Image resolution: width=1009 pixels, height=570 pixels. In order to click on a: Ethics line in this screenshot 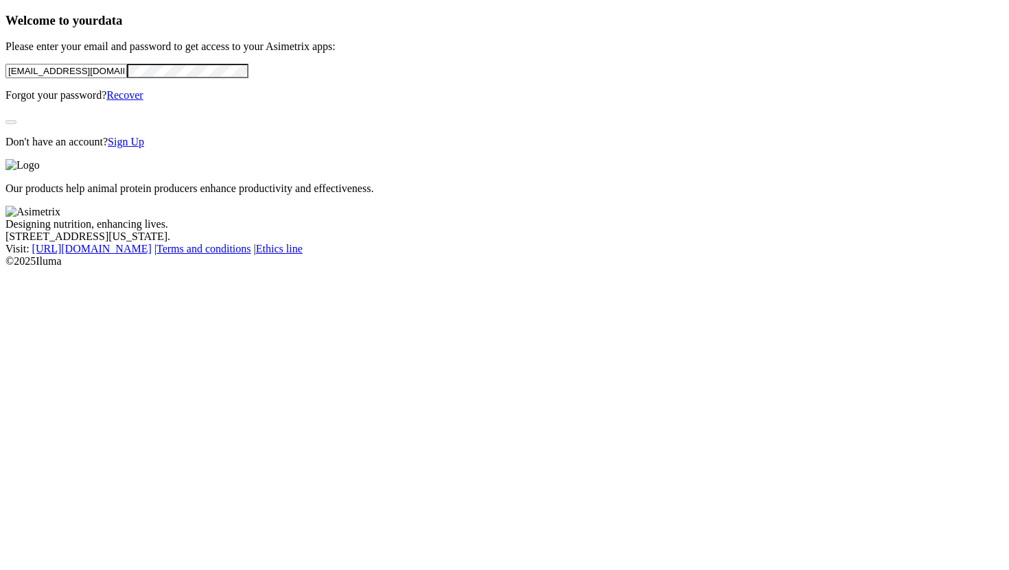, I will do `click(279, 248)`.